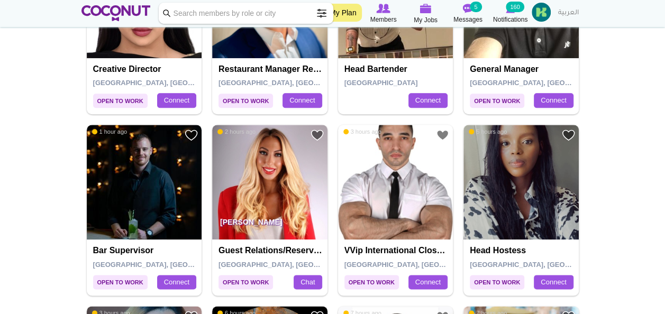 This screenshot has width=665, height=314. Describe the element at coordinates (383, 8) in the screenshot. I see `img: Browse Members` at that location.